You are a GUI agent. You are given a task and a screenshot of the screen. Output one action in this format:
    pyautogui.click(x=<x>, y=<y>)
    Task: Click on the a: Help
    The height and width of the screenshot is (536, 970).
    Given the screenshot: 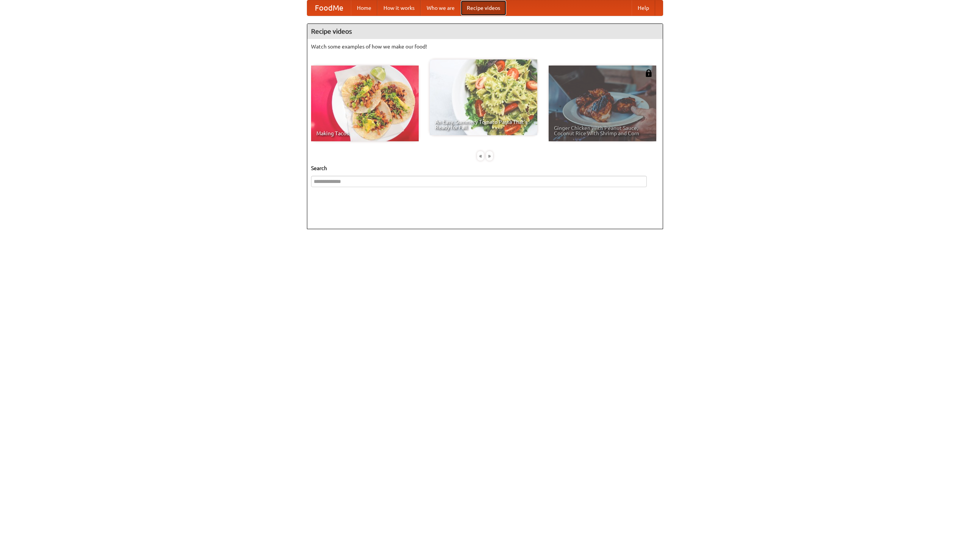 What is the action you would take?
    pyautogui.click(x=643, y=8)
    